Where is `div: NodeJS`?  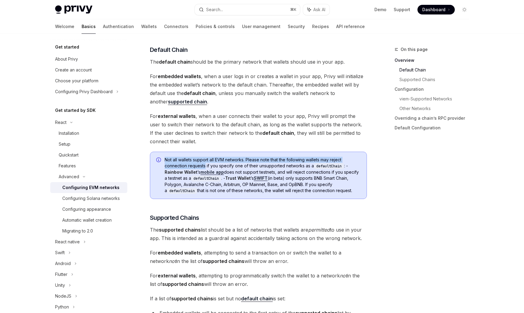 div: NodeJS is located at coordinates (63, 296).